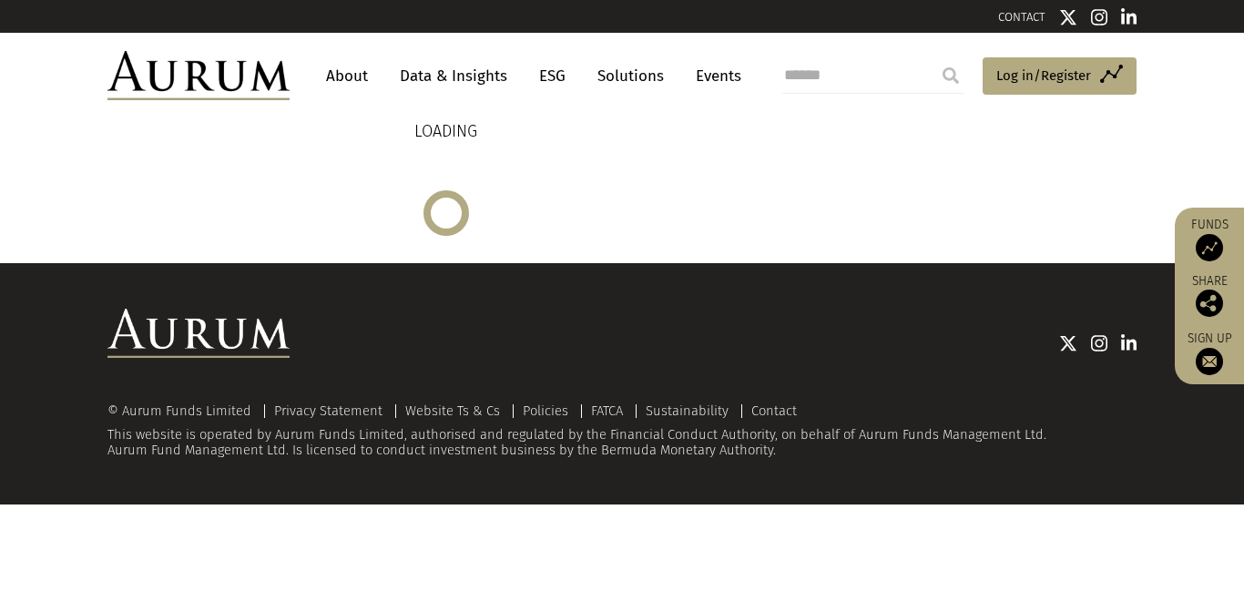 This screenshot has width=1244, height=591. Describe the element at coordinates (774, 411) in the screenshot. I see `a: Contact` at that location.